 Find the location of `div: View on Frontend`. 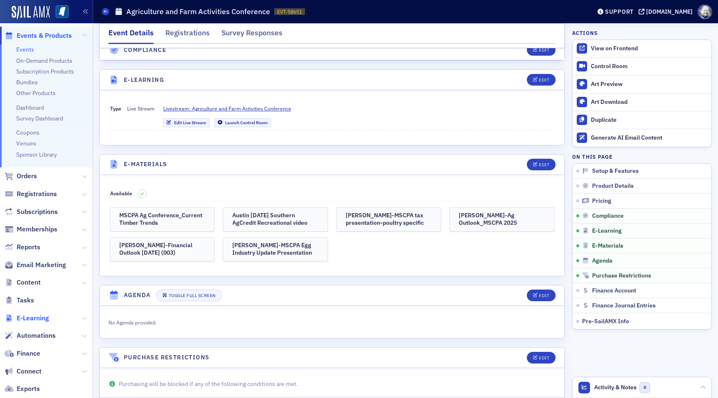

div: View on Frontend is located at coordinates (649, 49).